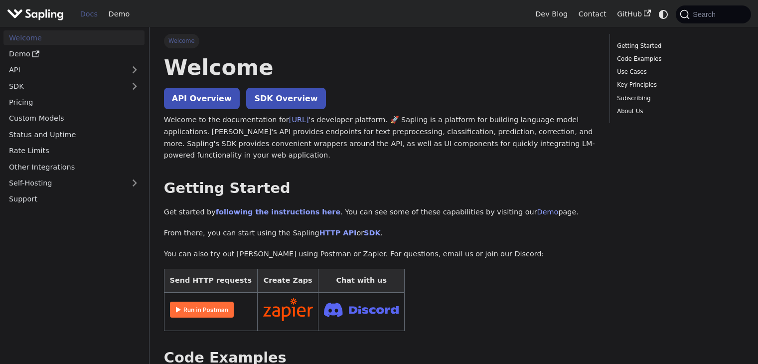 This screenshot has width=758, height=364. I want to click on p: Get started by . You can see some of these capabilities by visiting our page., so click(379, 212).